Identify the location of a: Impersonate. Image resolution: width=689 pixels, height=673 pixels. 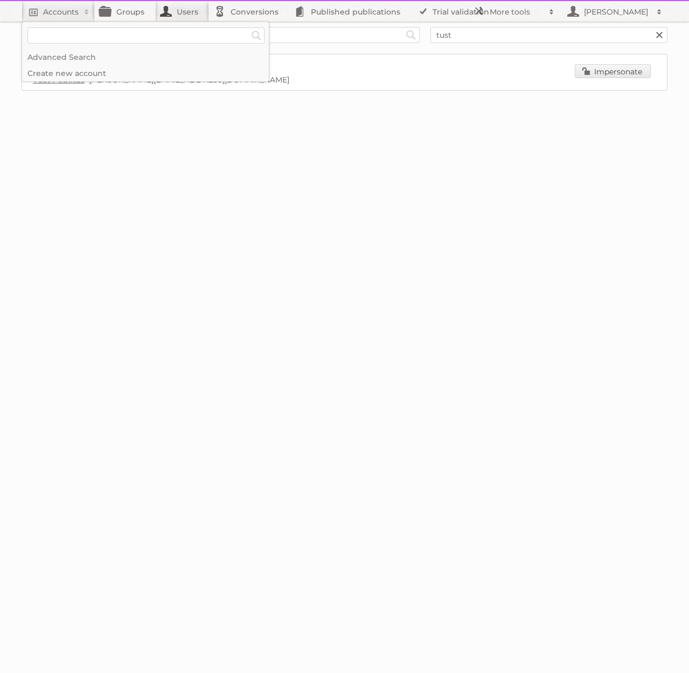
(613, 71).